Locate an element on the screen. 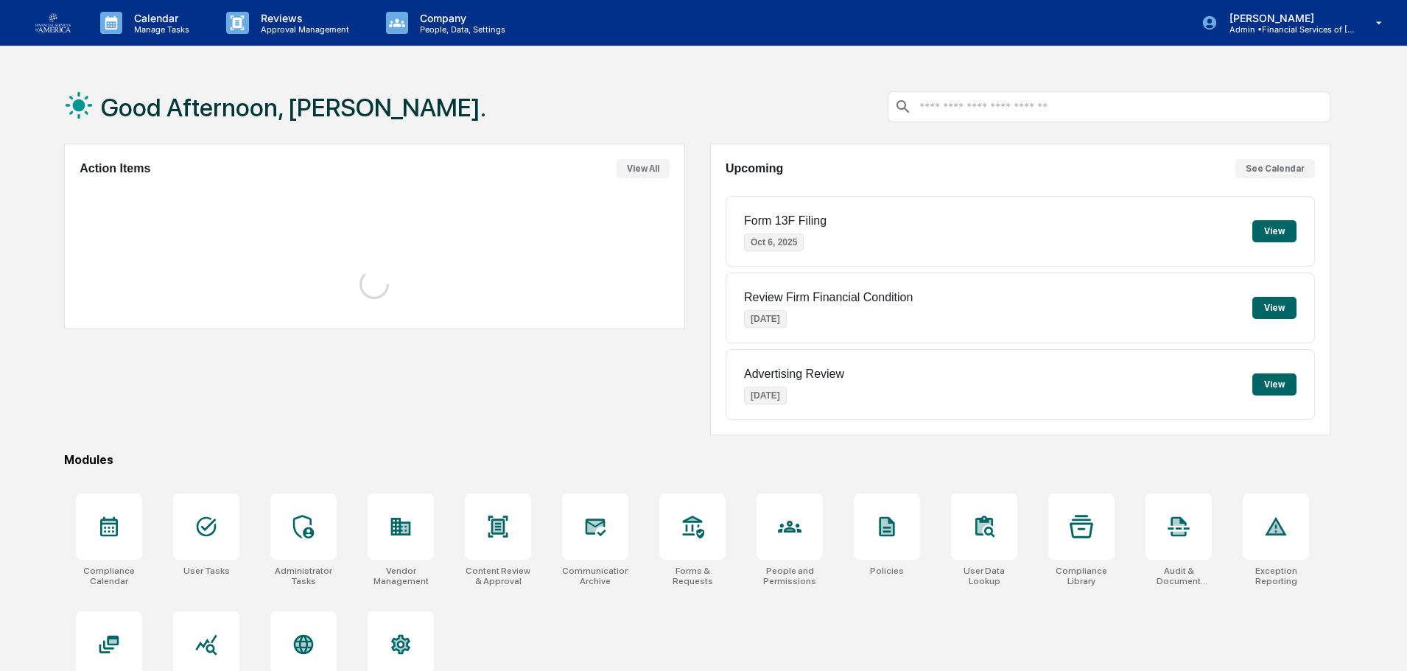  p: Approval Management is located at coordinates (303, 29).